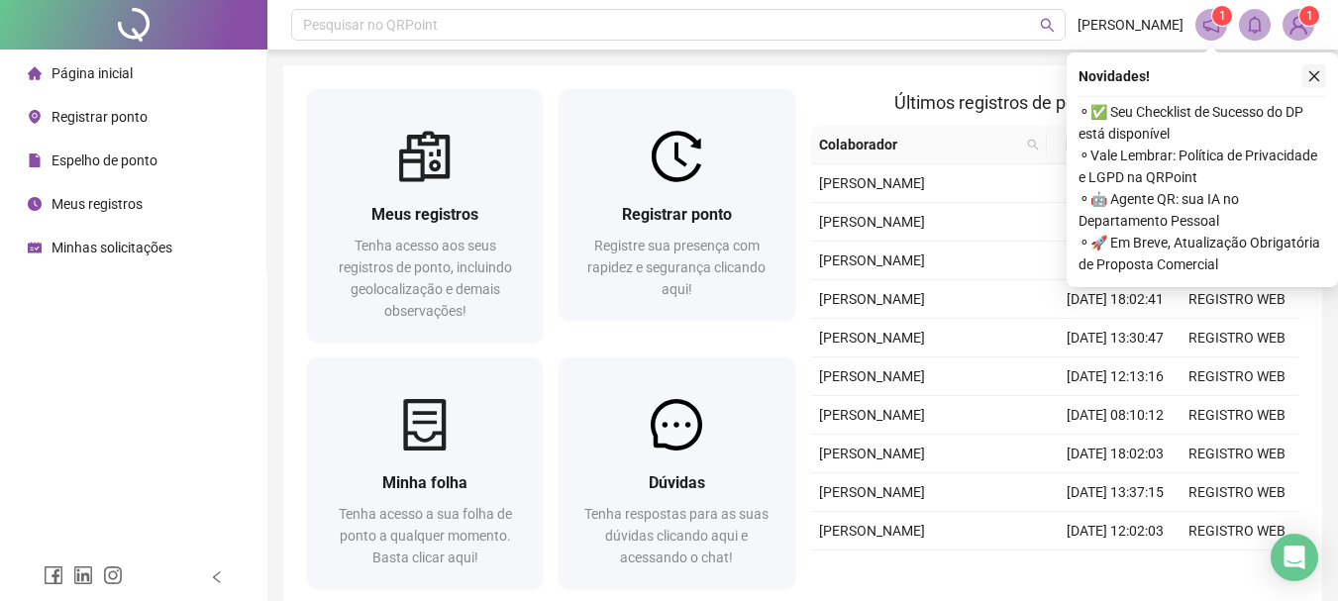 The width and height of the screenshot is (1338, 601). What do you see at coordinates (676, 472) in the screenshot?
I see `a: DúvidasTenha respostas para as suas dúvidas clicando aqui e acessando o chat!` at bounding box center [676, 472].